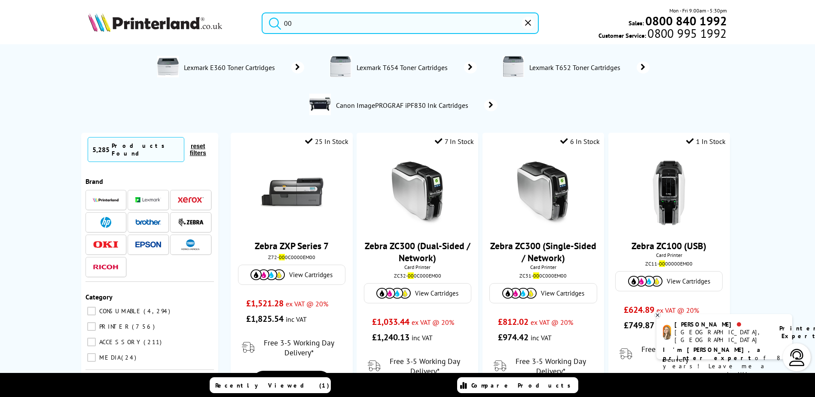  What do you see at coordinates (662, 34) in the screenshot?
I see `span: Customer Service:` at bounding box center [662, 34].